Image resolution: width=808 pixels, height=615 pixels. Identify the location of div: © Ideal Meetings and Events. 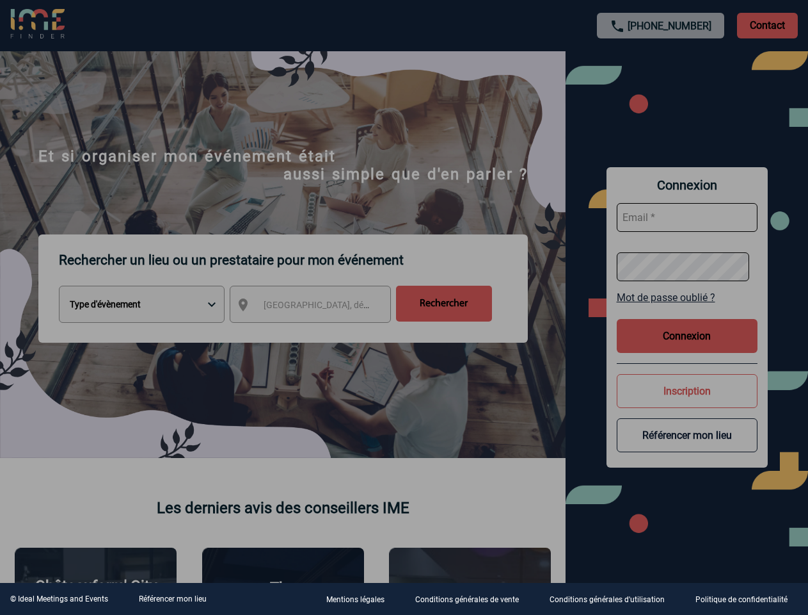
(59, 599).